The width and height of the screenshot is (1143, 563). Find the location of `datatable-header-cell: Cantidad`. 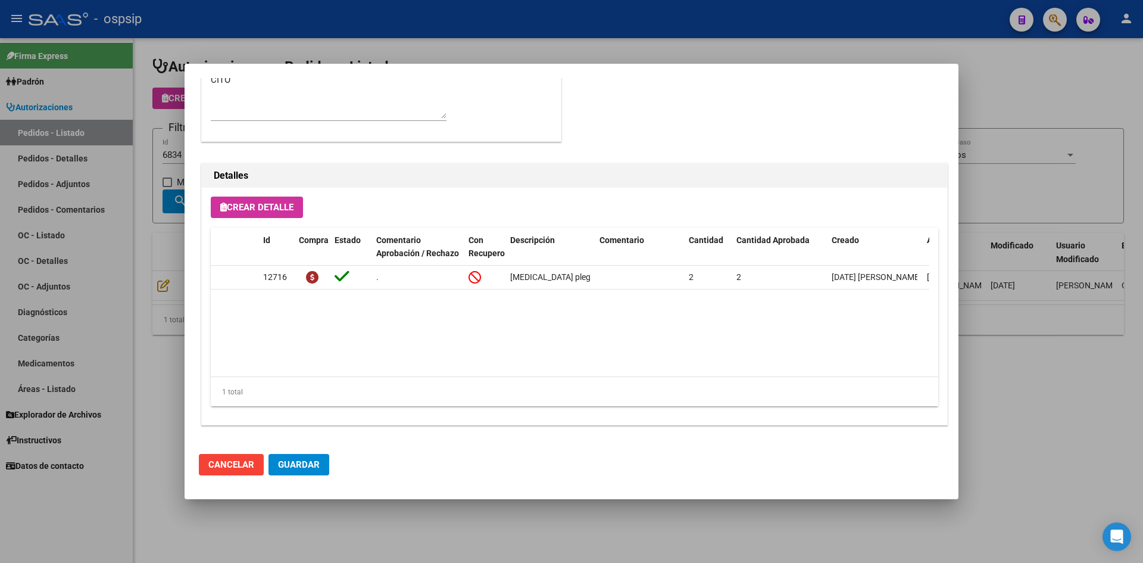

datatable-header-cell: Cantidad is located at coordinates (708, 254).